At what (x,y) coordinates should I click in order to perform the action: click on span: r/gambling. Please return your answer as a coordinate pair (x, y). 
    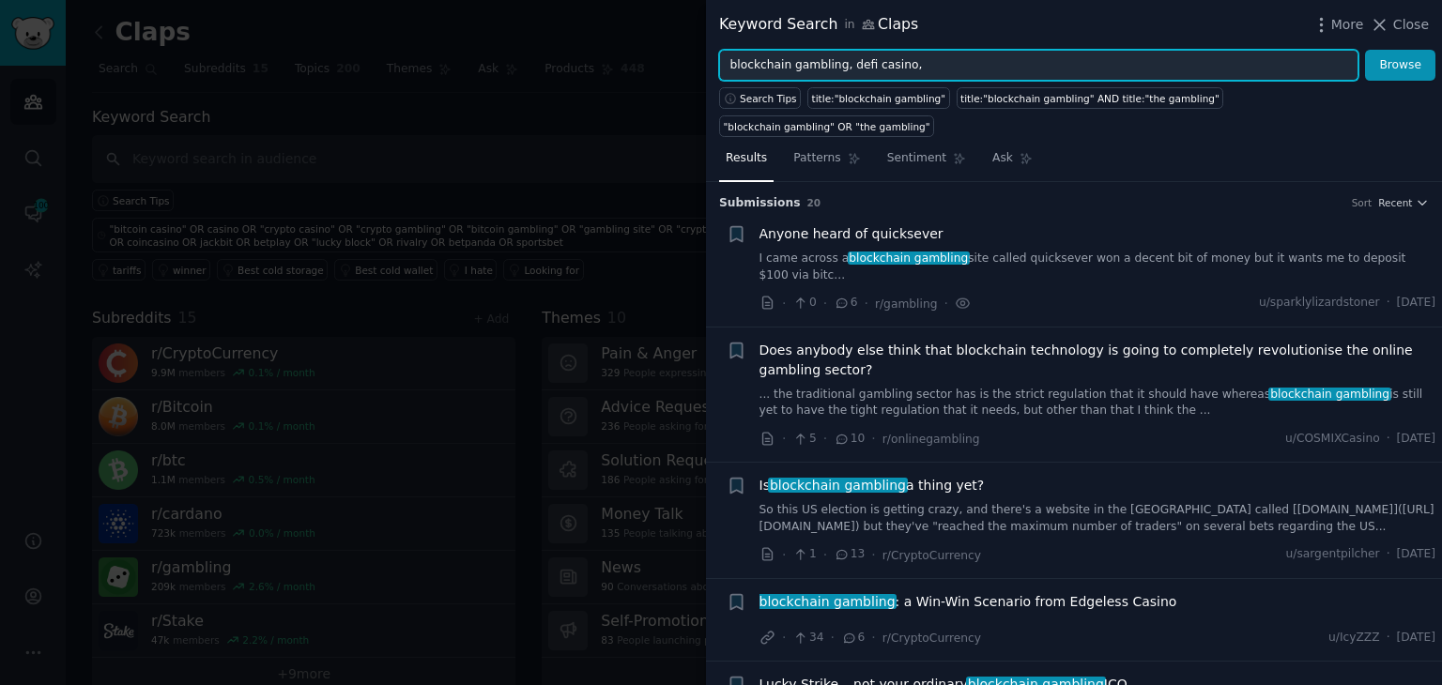
    Looking at the image, I should click on (906, 304).